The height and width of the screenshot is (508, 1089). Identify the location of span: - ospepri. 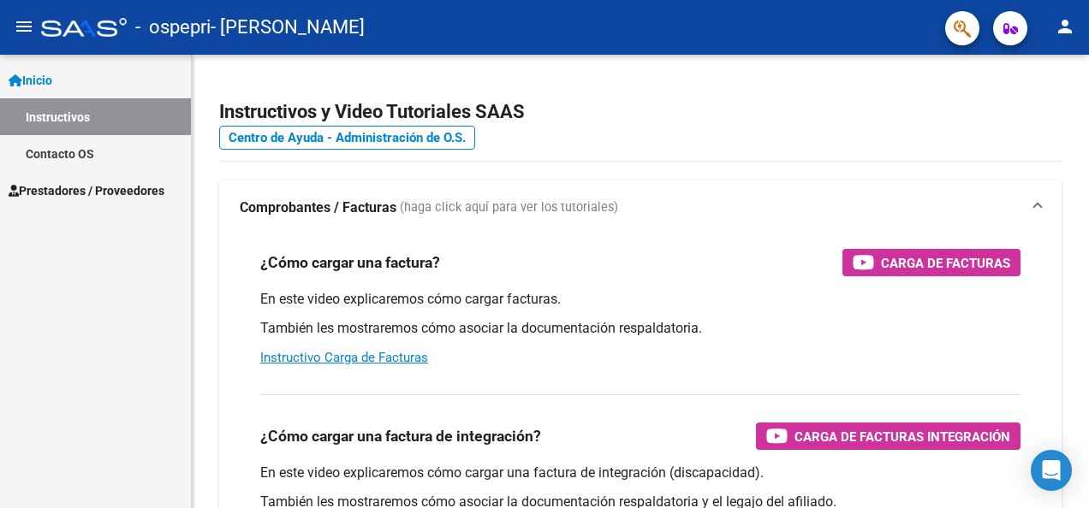
(173, 27).